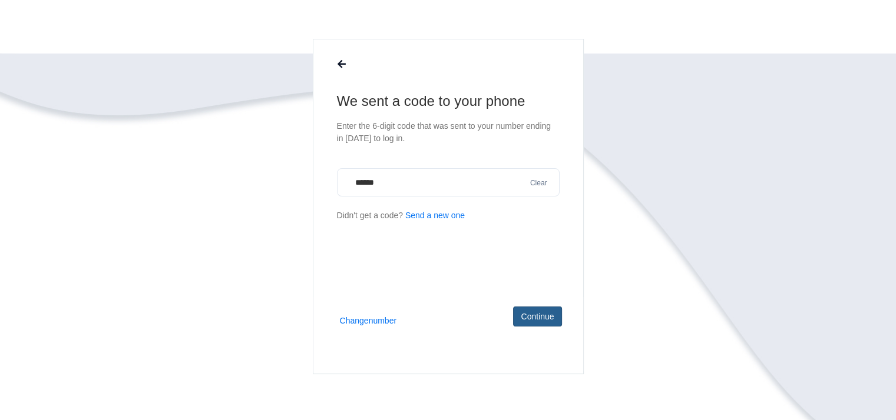 The image size is (896, 420). I want to click on button: Clear, so click(538, 183).